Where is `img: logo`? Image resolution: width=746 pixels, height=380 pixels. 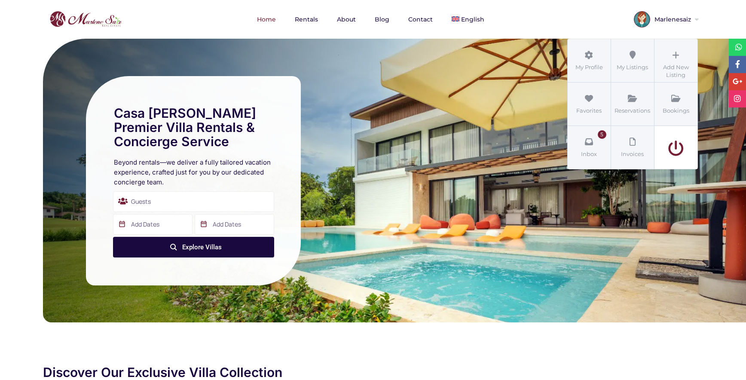
img: logo is located at coordinates (85, 19).